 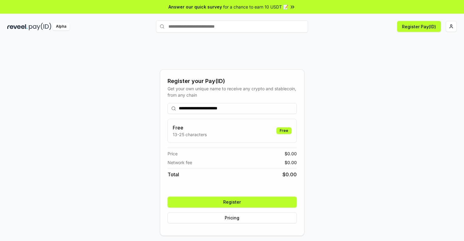 I want to click on img: reveel_dark, so click(x=17, y=26).